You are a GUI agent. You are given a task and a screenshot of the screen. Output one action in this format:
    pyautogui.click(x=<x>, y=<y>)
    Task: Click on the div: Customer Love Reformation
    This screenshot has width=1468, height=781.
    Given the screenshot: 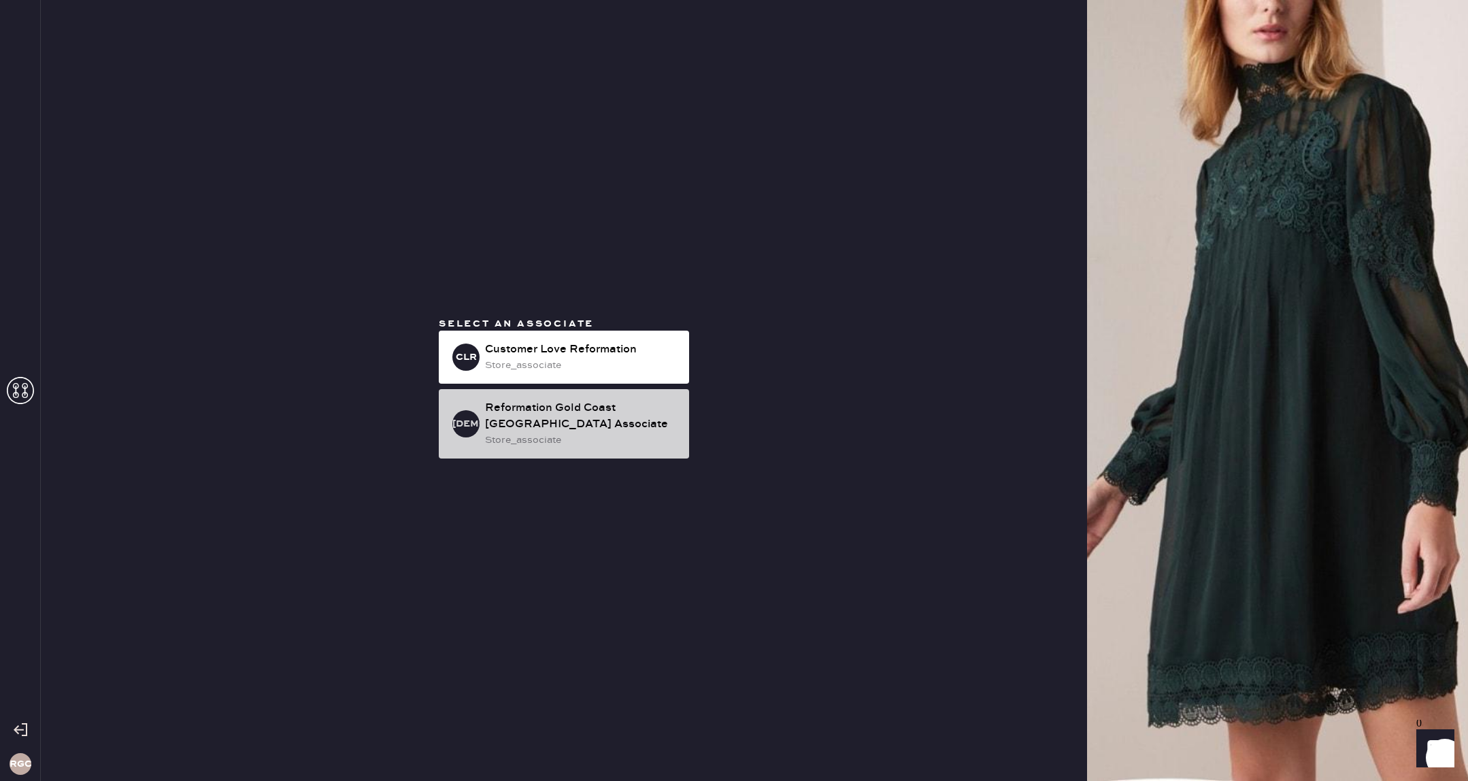 What is the action you would take?
    pyautogui.click(x=582, y=350)
    